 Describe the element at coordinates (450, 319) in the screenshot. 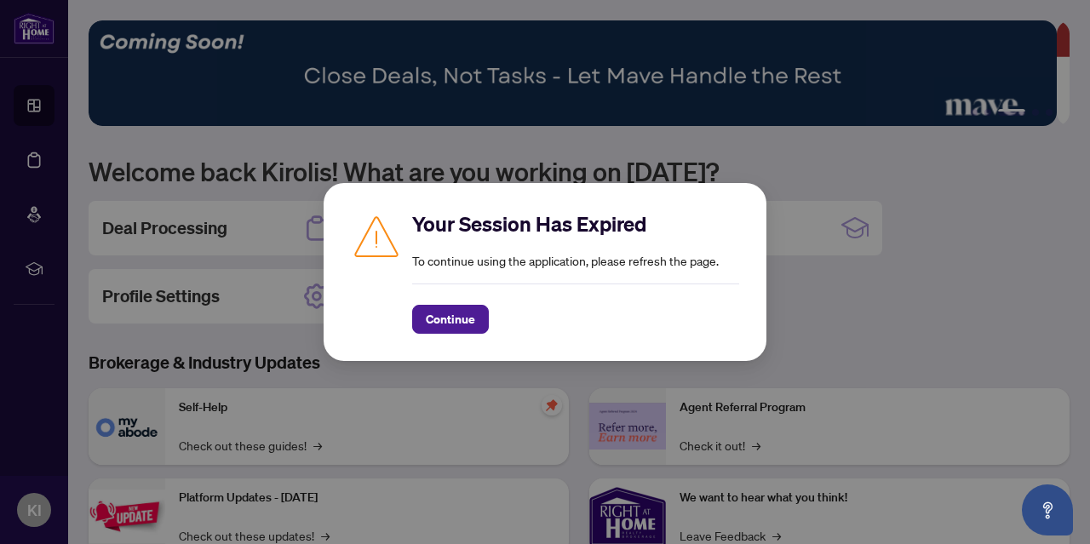

I see `span: Continue` at that location.